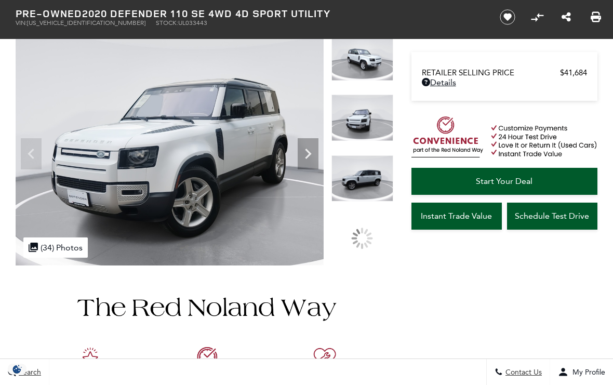 This screenshot has height=385, width=613. Describe the element at coordinates (586, 372) in the screenshot. I see `span: My Profile` at that location.